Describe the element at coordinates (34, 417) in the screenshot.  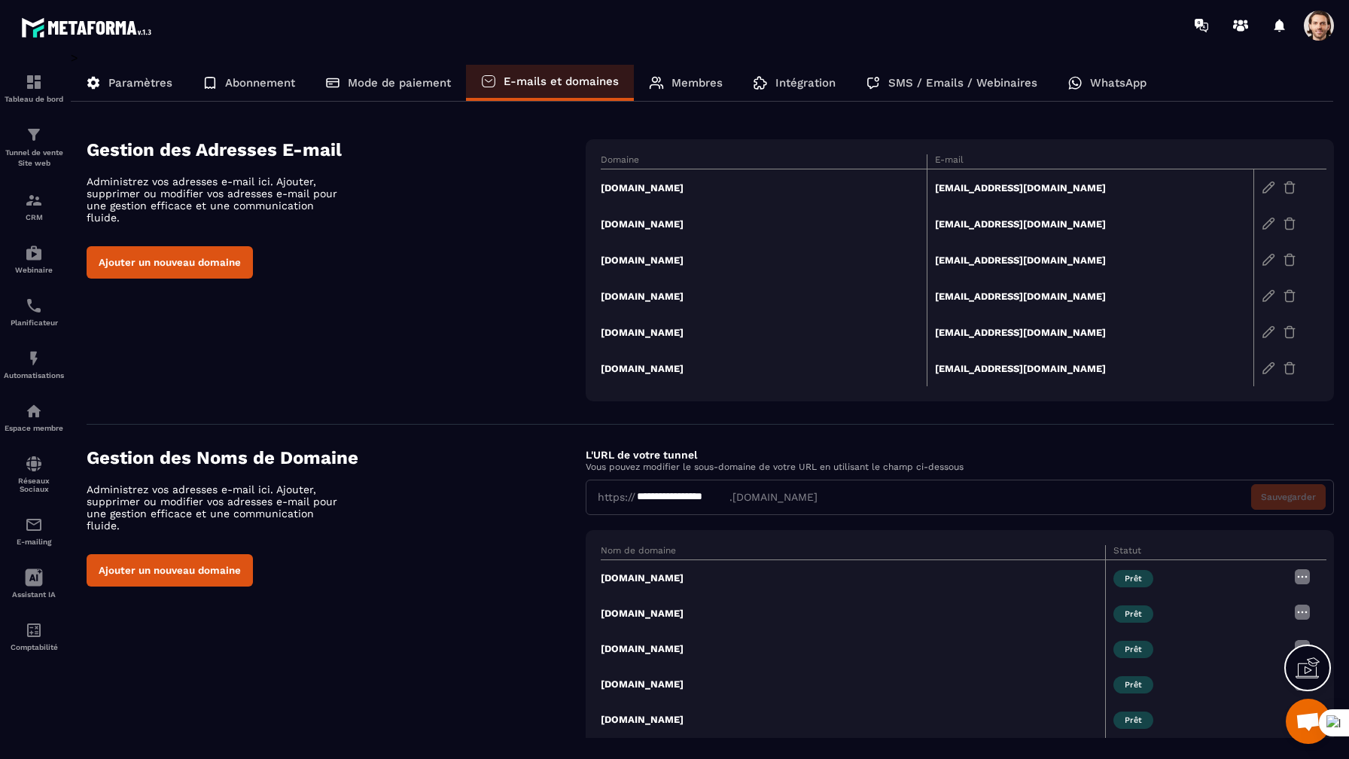
I see `a: automationsautomationsEspace membre` at that location.